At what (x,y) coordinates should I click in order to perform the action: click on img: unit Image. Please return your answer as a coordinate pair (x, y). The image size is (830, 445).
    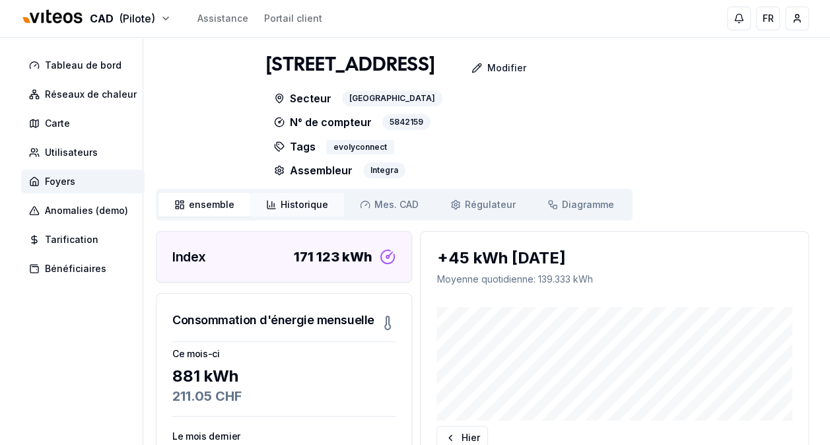
    Looking at the image, I should click on (195, 116).